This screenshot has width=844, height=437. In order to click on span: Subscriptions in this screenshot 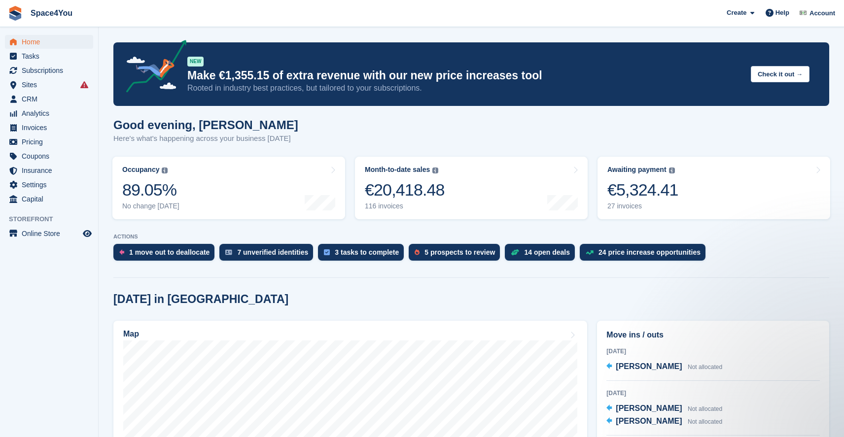, I will do `click(51, 71)`.